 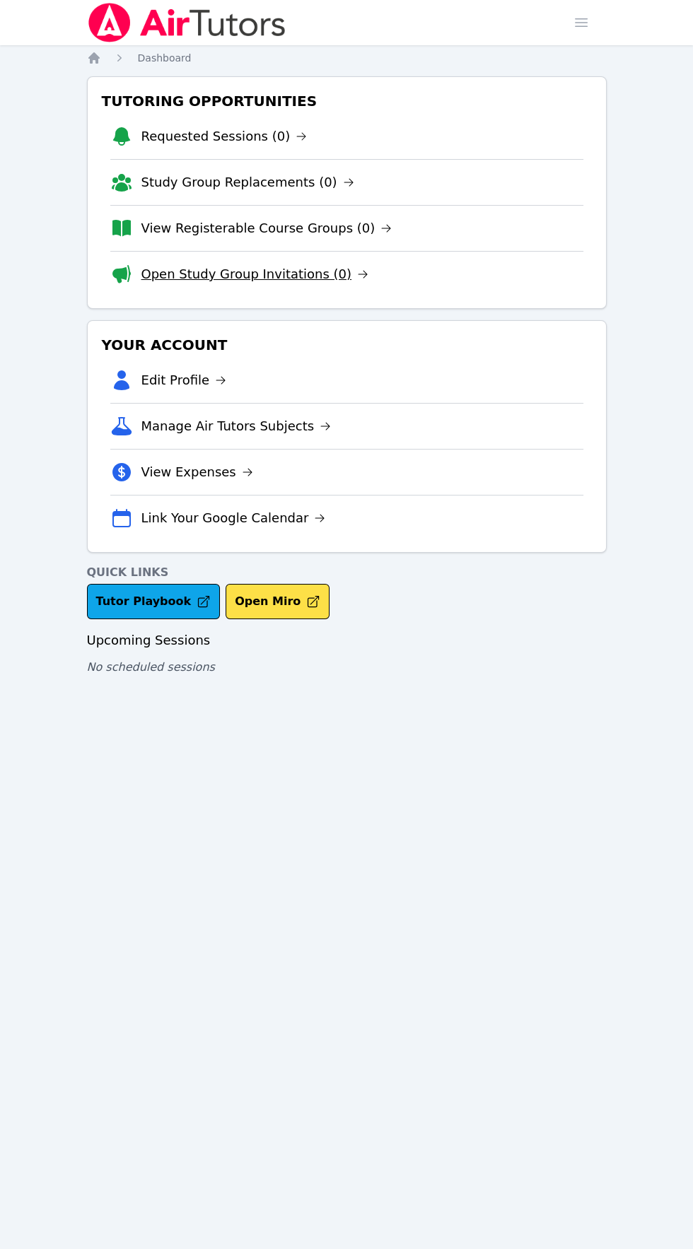 I want to click on h4: Quick Links, so click(x=346, y=572).